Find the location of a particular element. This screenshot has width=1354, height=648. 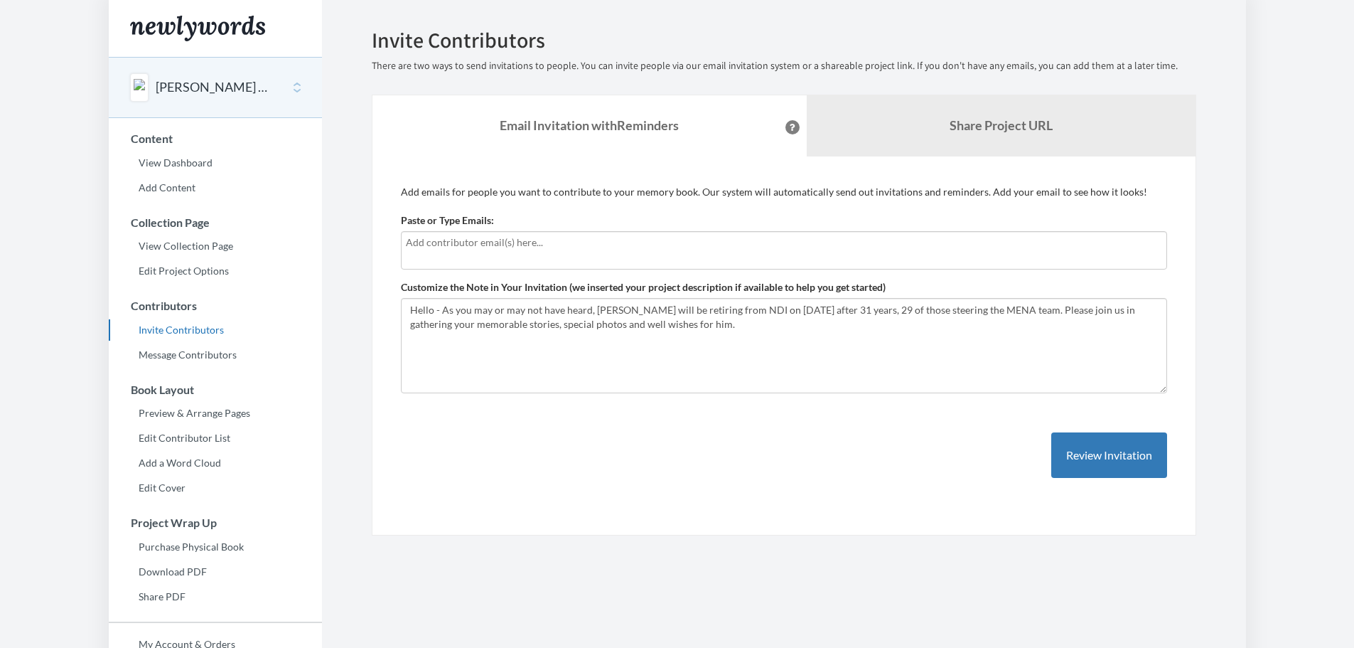

a: Preview & Arrange Pages is located at coordinates (215, 413).